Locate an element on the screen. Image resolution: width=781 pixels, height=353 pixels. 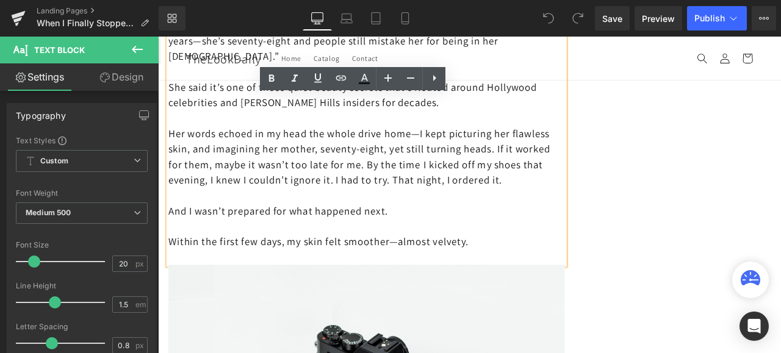
span: Save is located at coordinates (612, 18).